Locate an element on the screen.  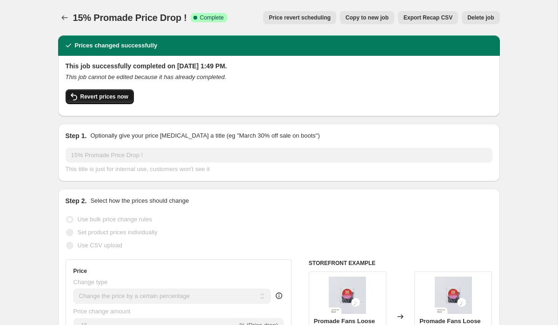
span: Revert prices now is located at coordinates (104, 97).